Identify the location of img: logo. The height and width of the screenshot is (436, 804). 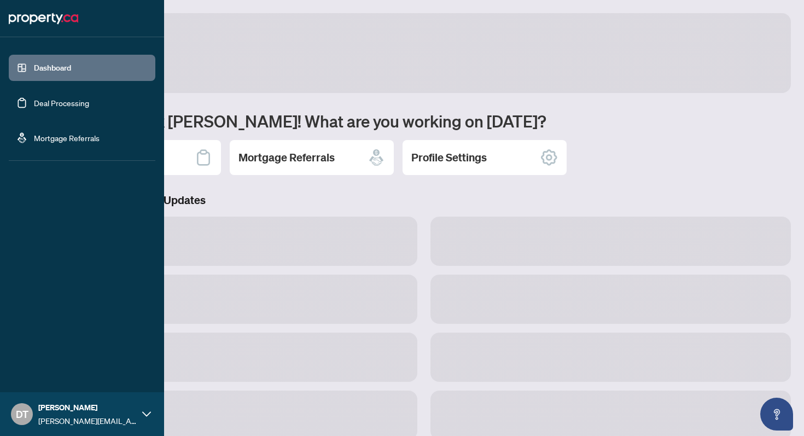
(43, 19).